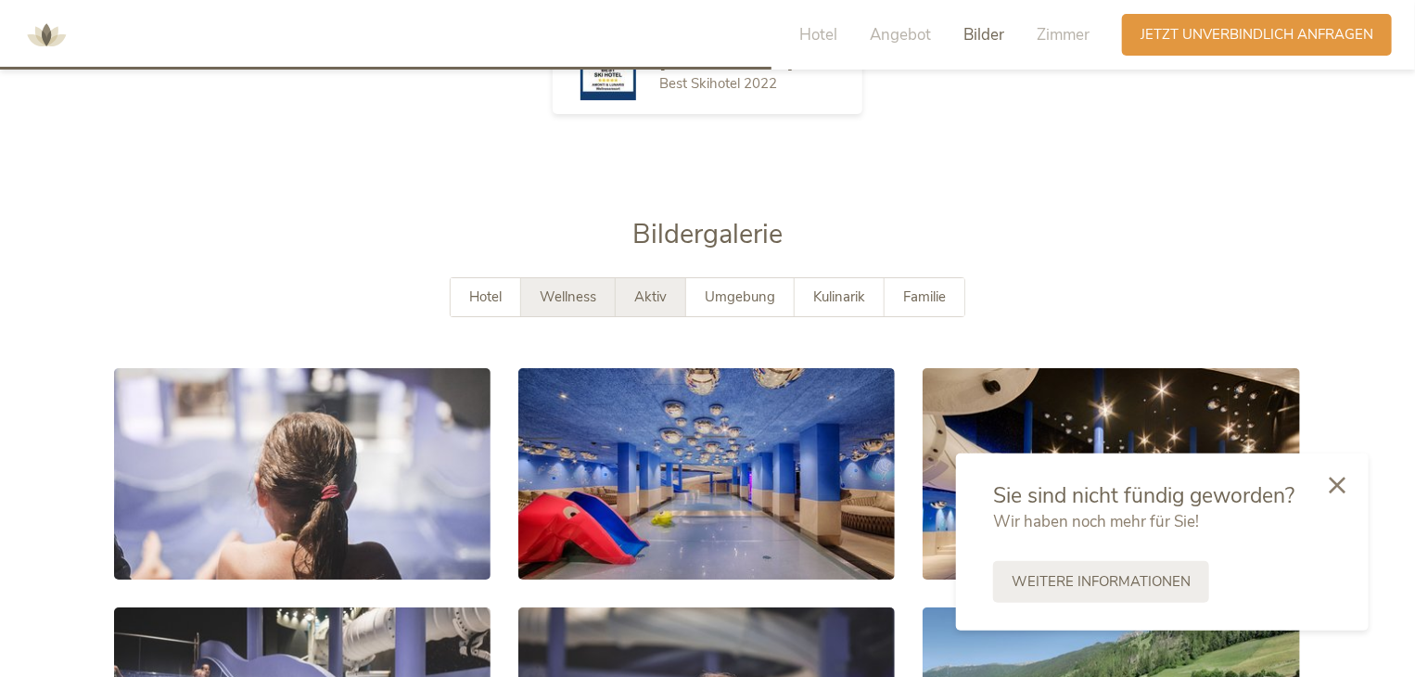  What do you see at coordinates (1096, 521) in the screenshot?
I see `span: Wir haben noch mehr für Sie!` at bounding box center [1096, 521].